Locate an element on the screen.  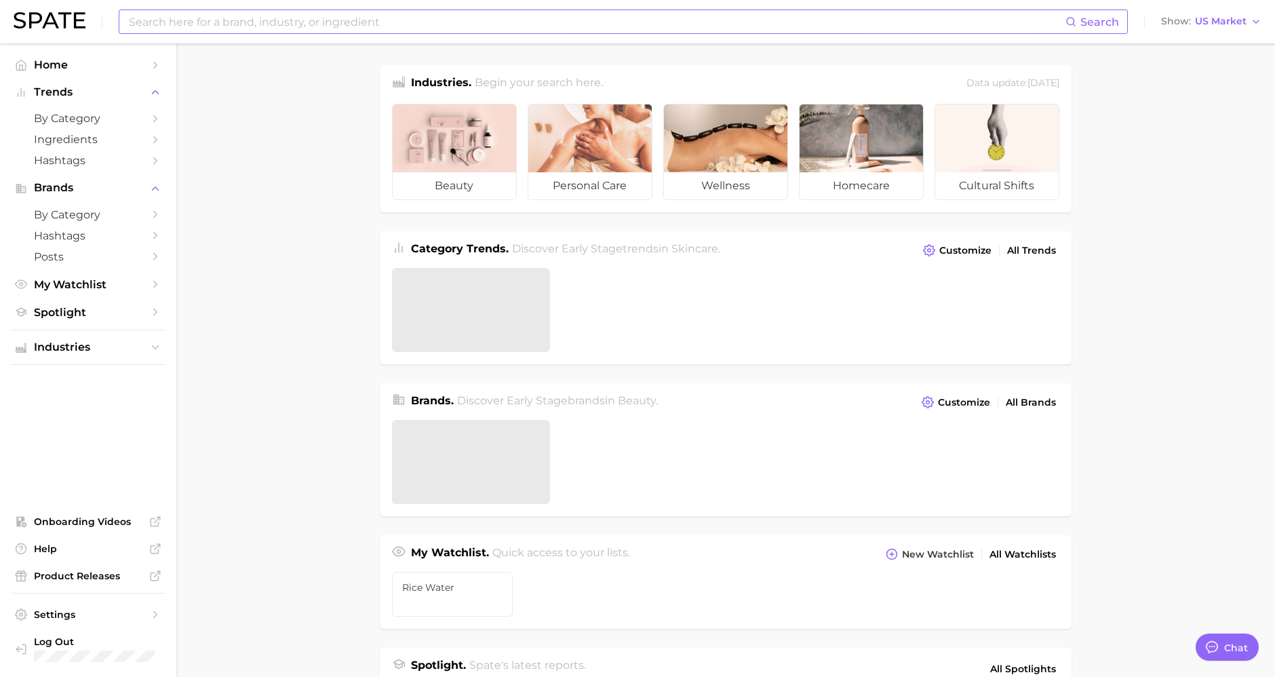
span: Ingredients is located at coordinates (88, 139).